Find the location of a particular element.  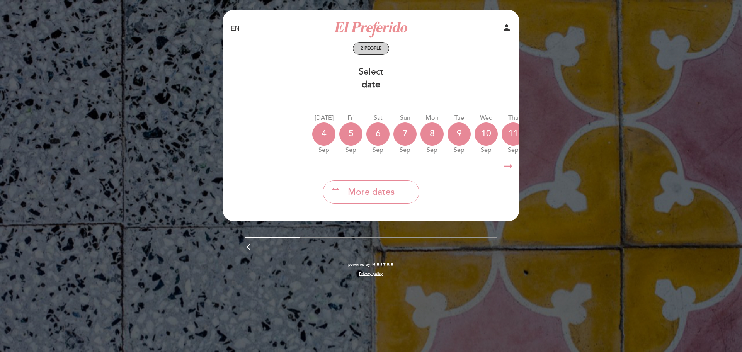

div: Wed is located at coordinates (486, 118).